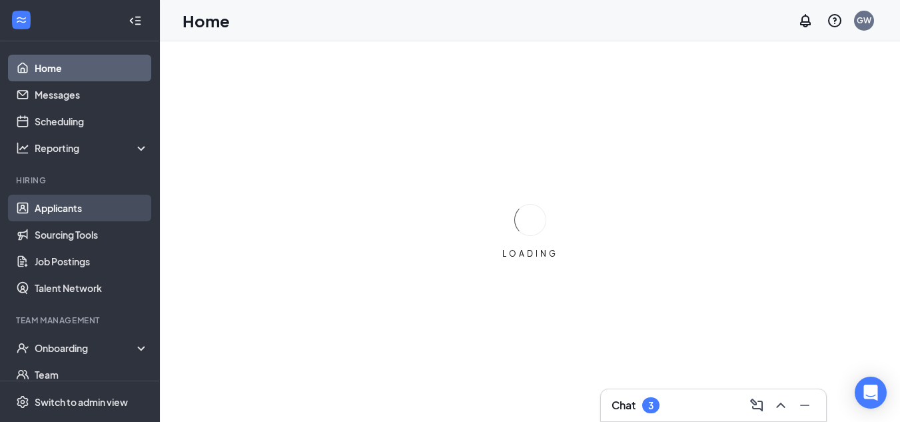 The image size is (900, 422). What do you see at coordinates (91, 261) in the screenshot?
I see `a: Job Postings` at bounding box center [91, 261].